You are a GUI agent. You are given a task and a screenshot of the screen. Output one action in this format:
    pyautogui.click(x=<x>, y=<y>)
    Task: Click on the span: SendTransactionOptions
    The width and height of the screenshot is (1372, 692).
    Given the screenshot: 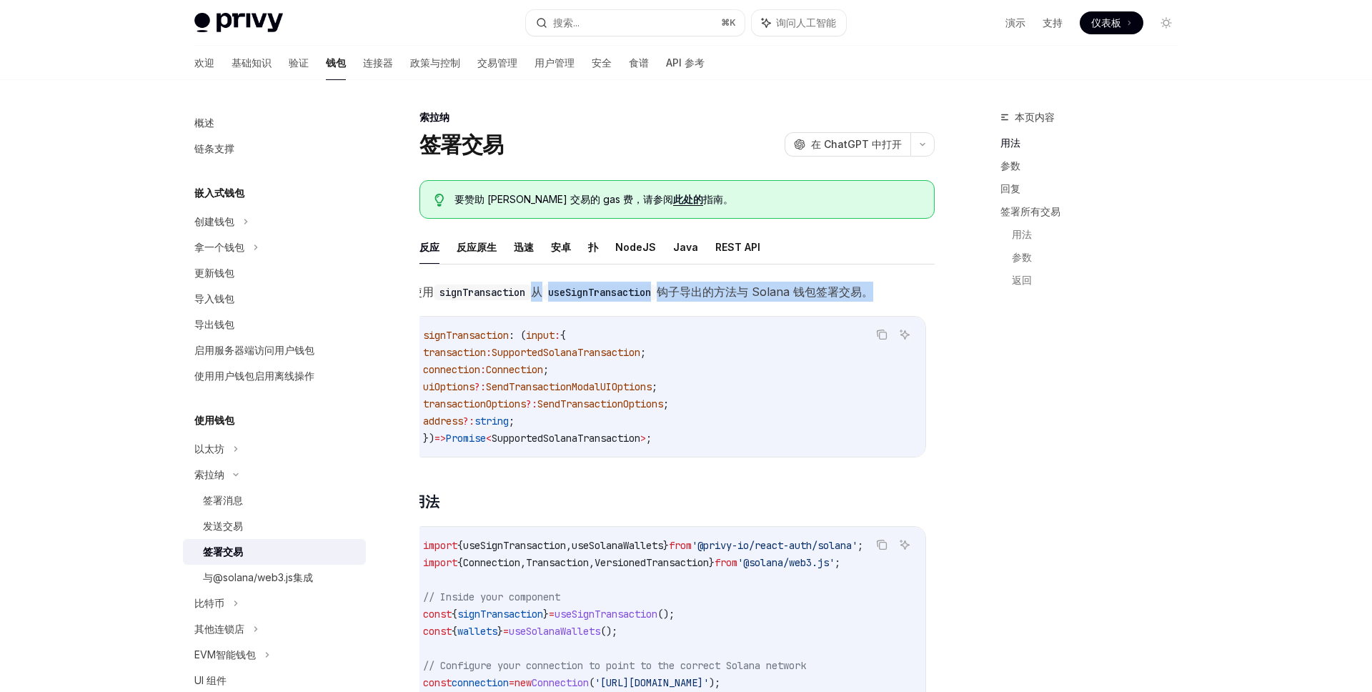 What is the action you would take?
    pyautogui.click(x=600, y=404)
    